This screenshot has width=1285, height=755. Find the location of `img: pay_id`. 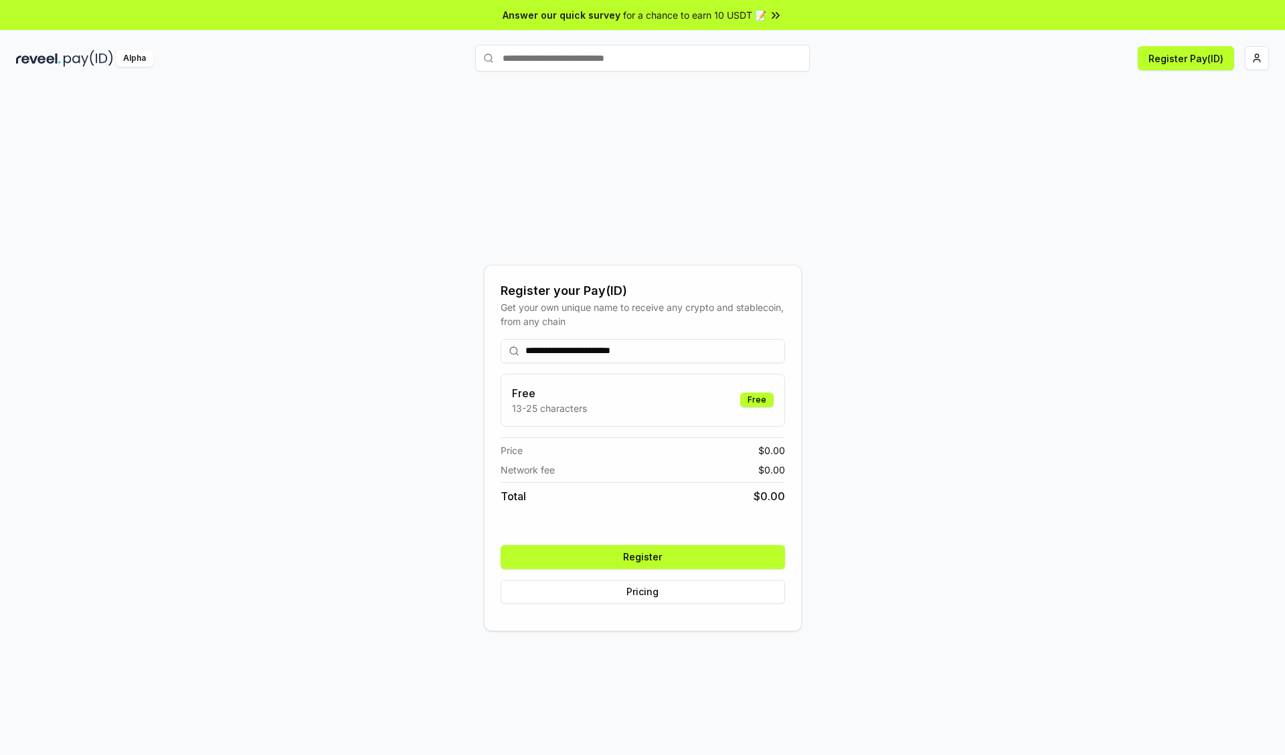

img: pay_id is located at coordinates (88, 58).